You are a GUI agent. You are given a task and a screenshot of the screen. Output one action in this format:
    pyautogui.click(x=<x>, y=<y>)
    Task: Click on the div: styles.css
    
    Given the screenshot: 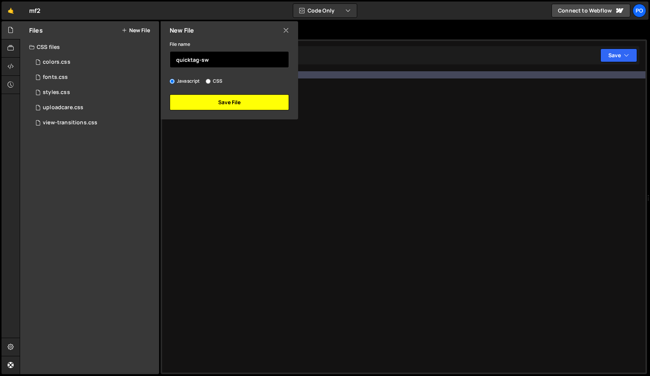 What is the action you would take?
    pyautogui.click(x=56, y=92)
    